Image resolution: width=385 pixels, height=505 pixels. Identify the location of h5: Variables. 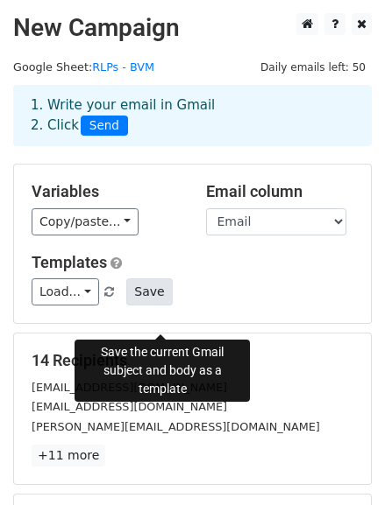
(105, 192).